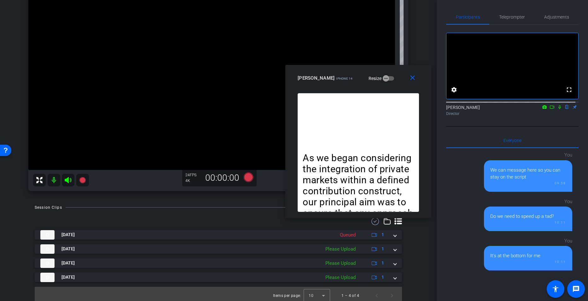 This screenshot has height=301, width=588. What do you see at coordinates (287, 296) in the screenshot?
I see `div: Items per page:` at bounding box center [287, 296].